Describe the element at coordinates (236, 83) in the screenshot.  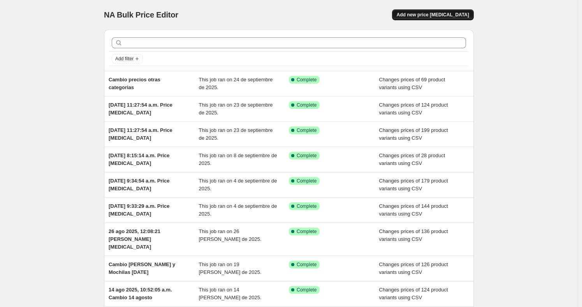
I see `span: This job ran on 24 de septiembre de 2025.` at that location.